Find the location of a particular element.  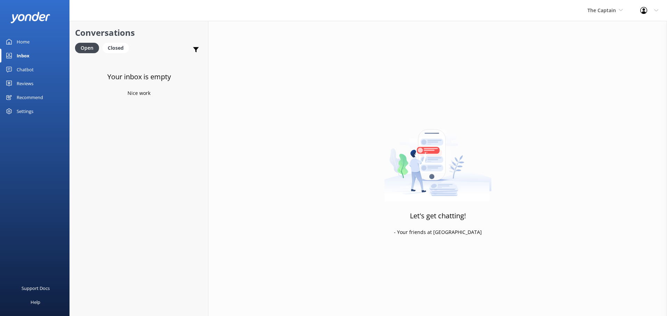

div: Inbox is located at coordinates (23, 56).